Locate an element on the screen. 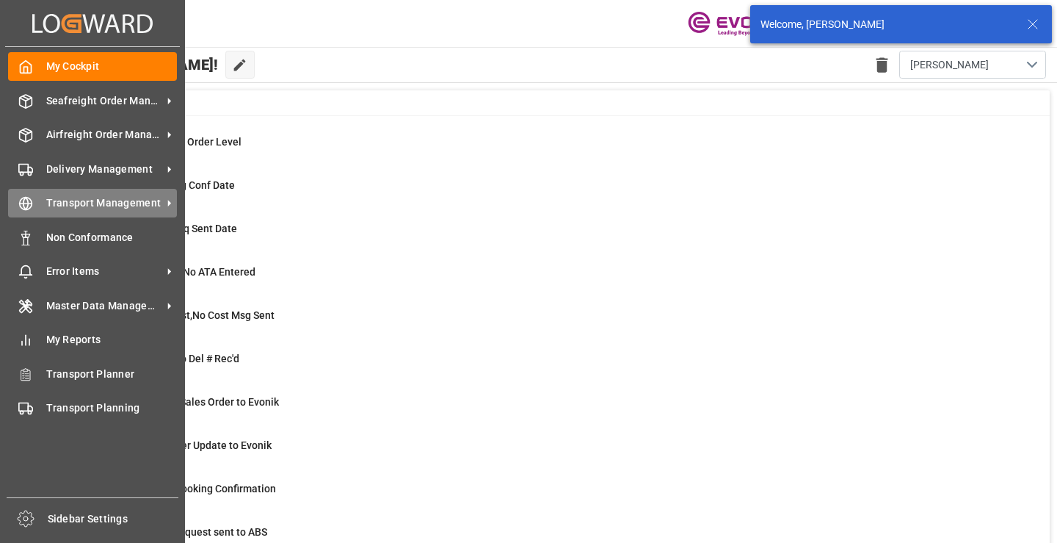  span: Transport Planner is located at coordinates (112, 374).